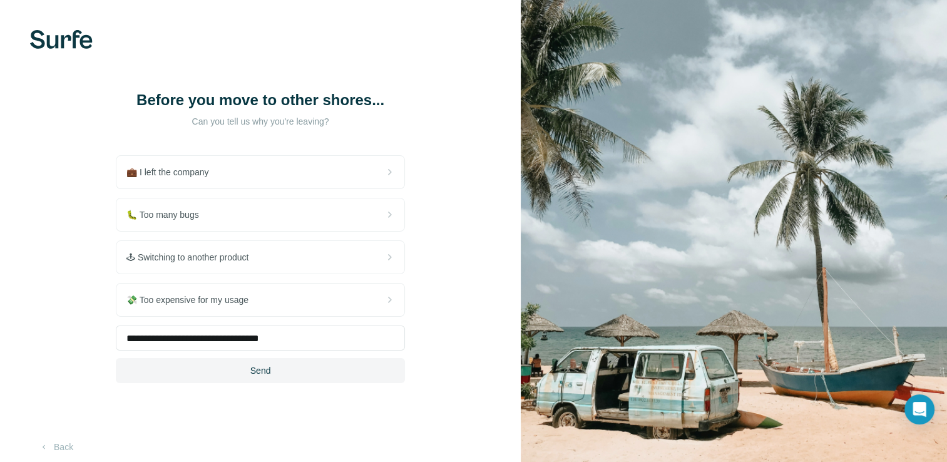 The image size is (947, 462). Describe the element at coordinates (61, 39) in the screenshot. I see `img: Surfe's logo` at that location.